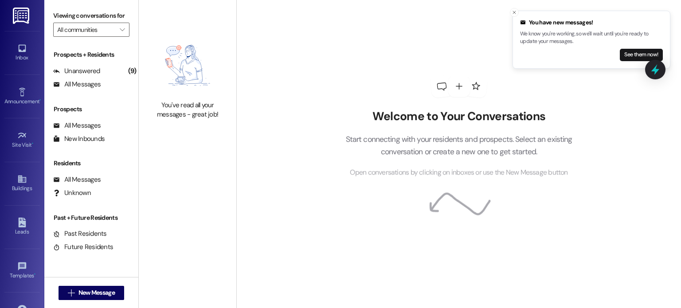 This screenshot has width=681, height=308. Describe the element at coordinates (459, 116) in the screenshot. I see `h2: Welcome to Your Conversations` at that location.